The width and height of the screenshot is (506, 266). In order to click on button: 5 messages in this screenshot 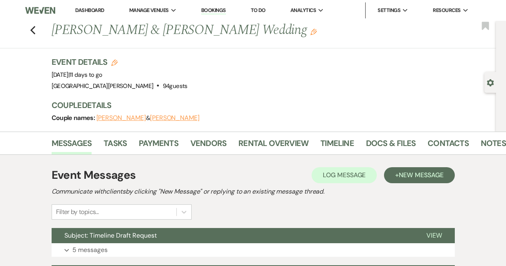, I will do `click(253, 250)`.